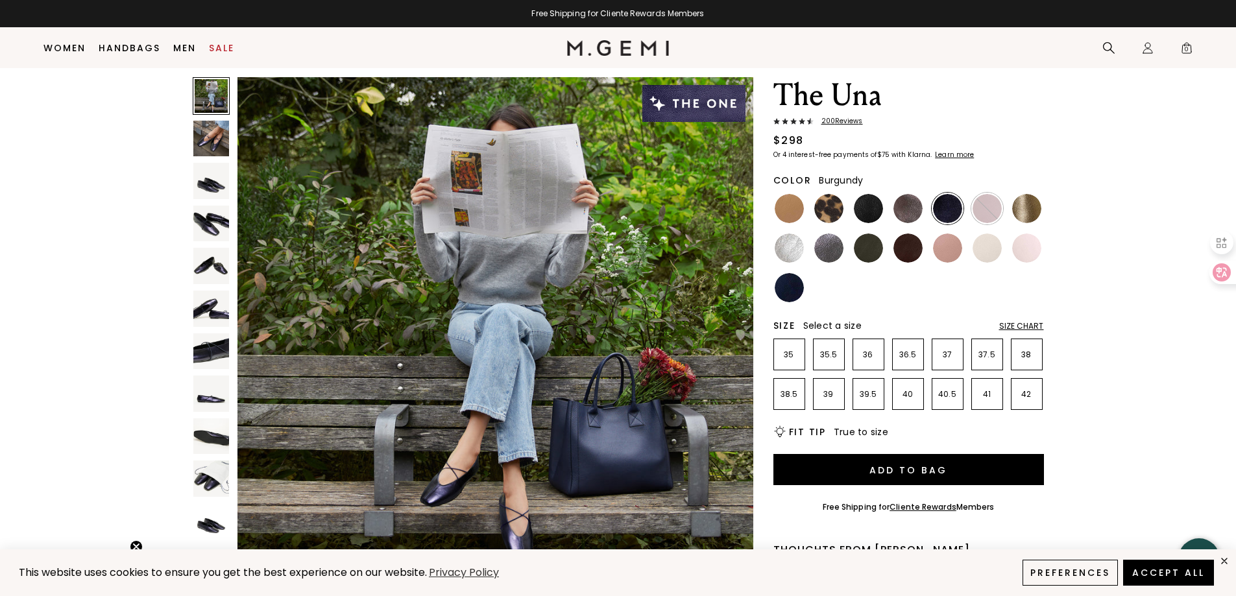  What do you see at coordinates (136, 547) in the screenshot?
I see `button: Close teaser` at bounding box center [136, 547].